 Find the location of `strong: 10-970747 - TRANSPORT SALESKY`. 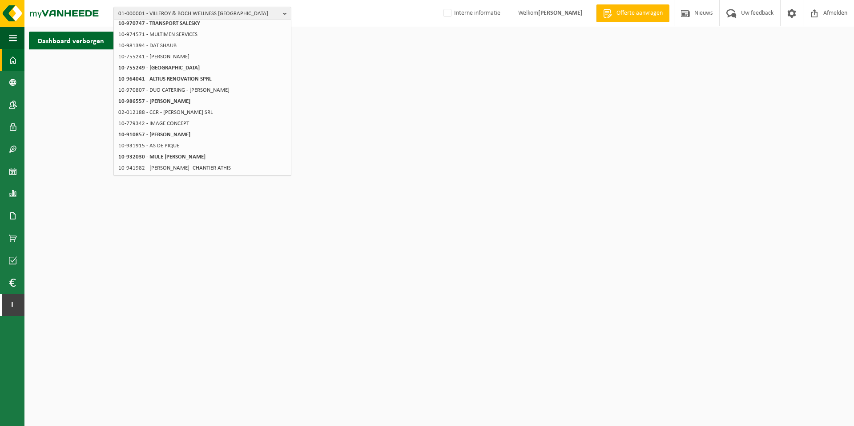

strong: 10-970747 - TRANSPORT SALESKY is located at coordinates (159, 23).